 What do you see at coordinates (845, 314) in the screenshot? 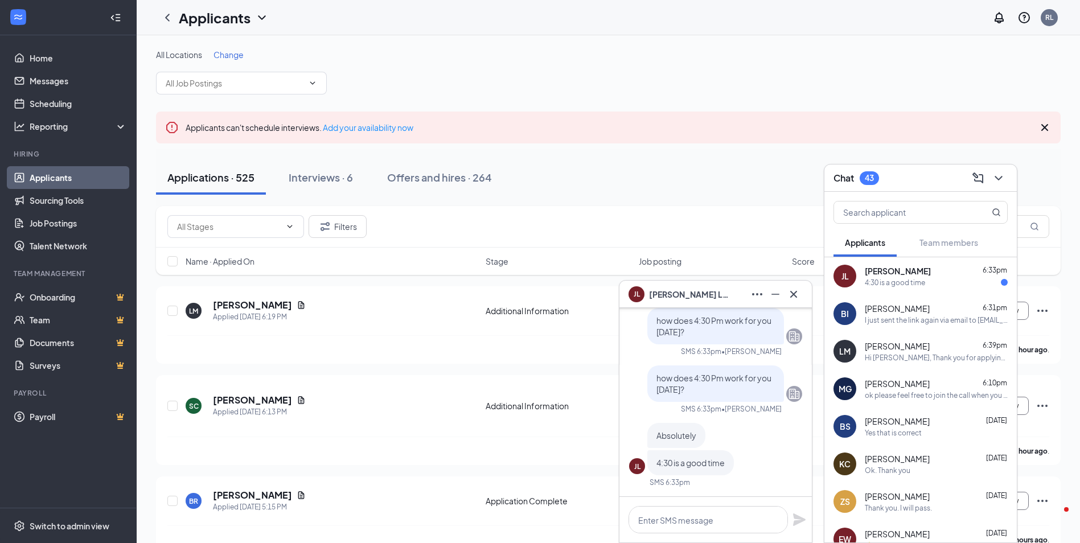
I see `div: BI` at bounding box center [845, 314].